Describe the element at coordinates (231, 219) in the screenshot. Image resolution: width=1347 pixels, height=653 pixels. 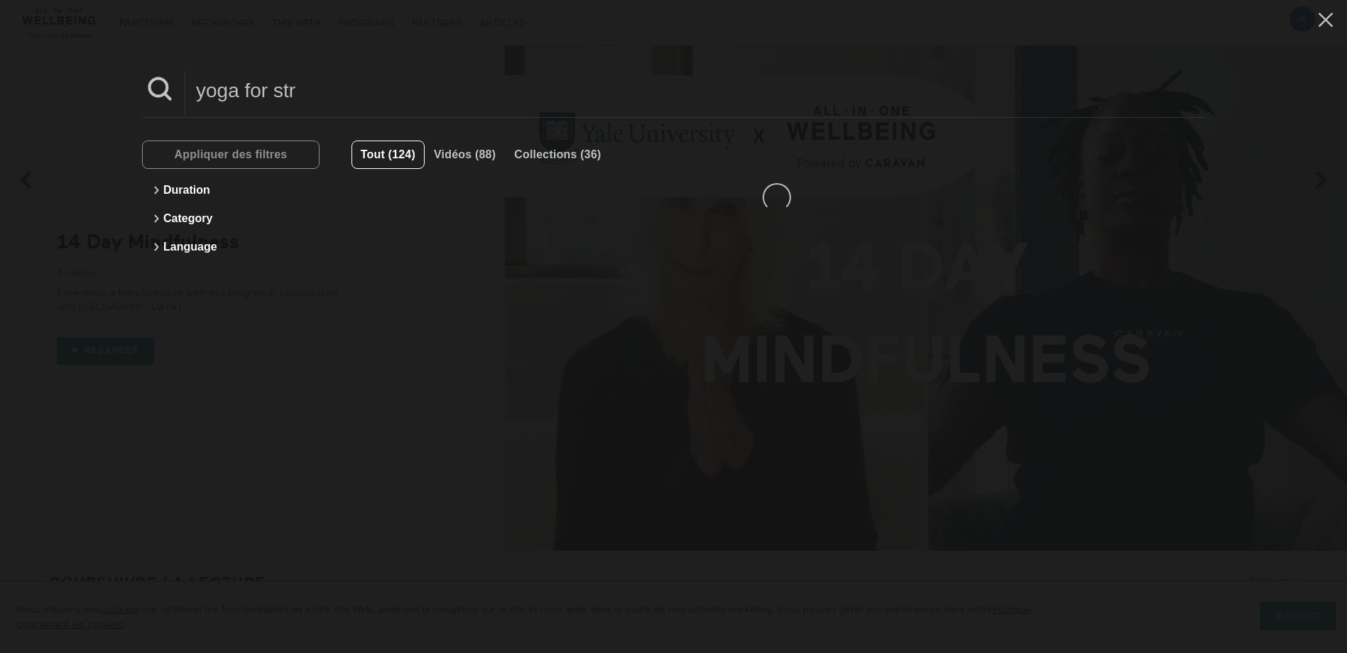
I see `button: Category` at that location.